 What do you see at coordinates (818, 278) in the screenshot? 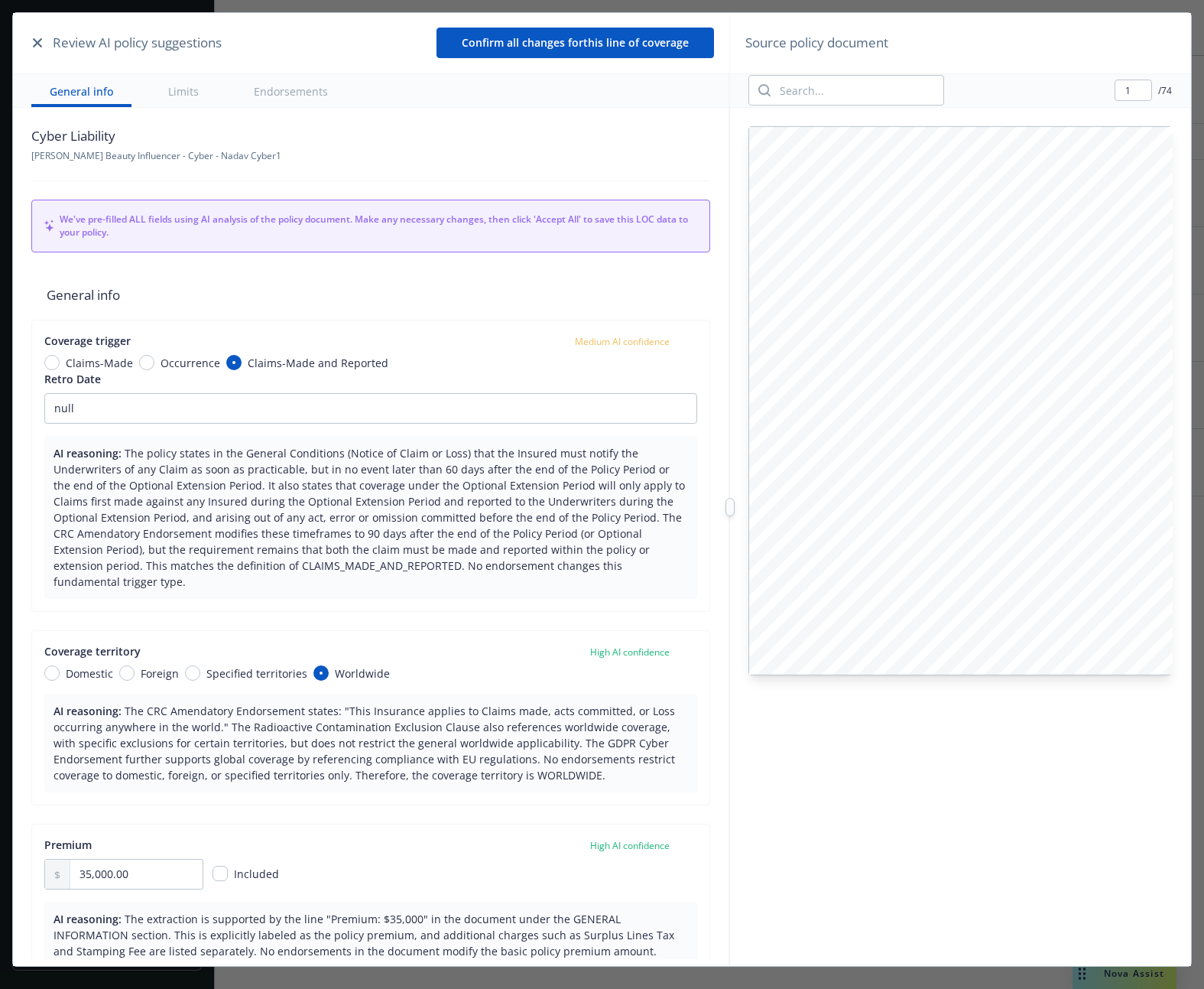
I see `span: U nderwriters` at bounding box center [818, 278].